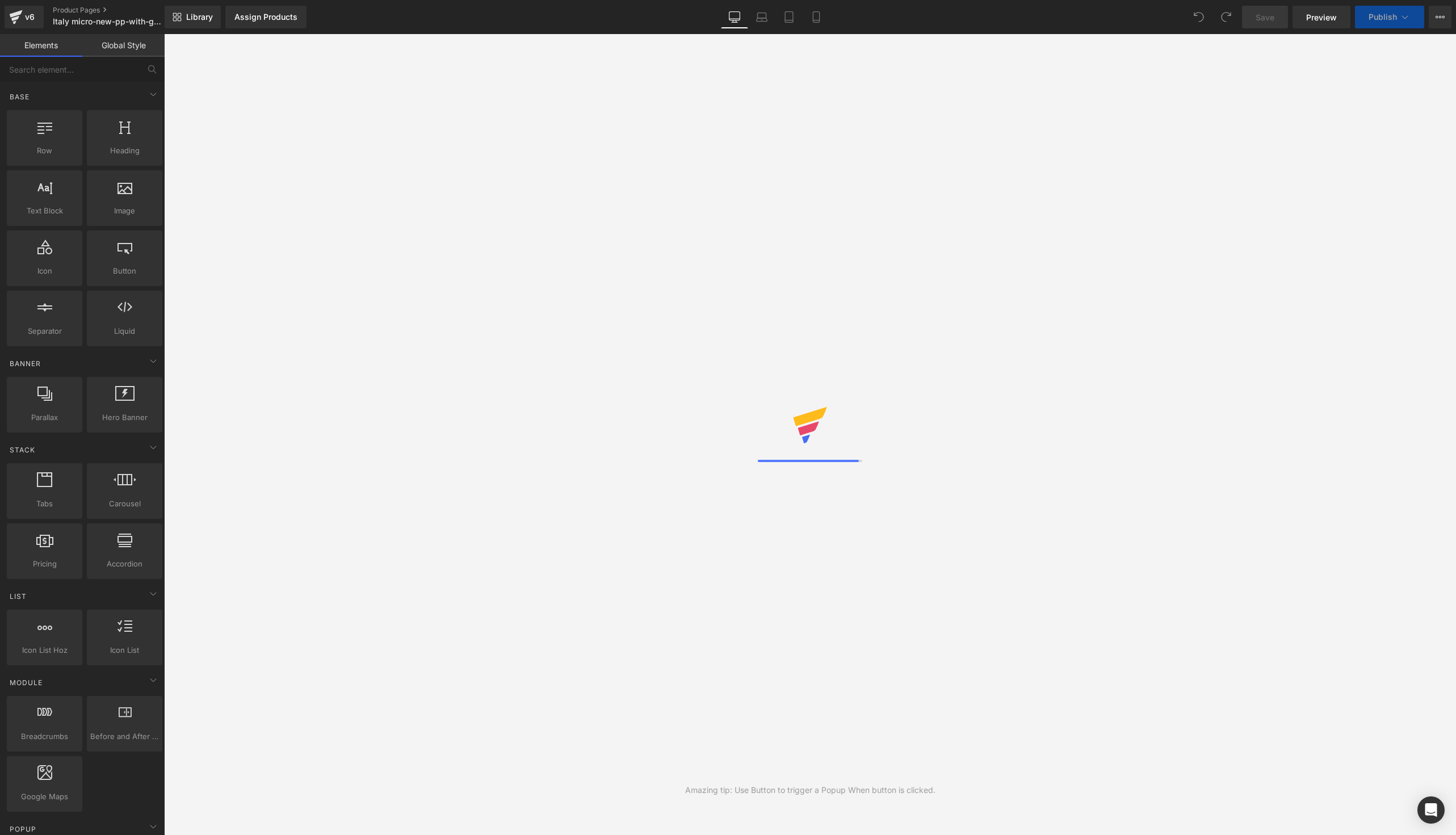  What do you see at coordinates (44, 271) in the screenshot?
I see `span: Icon` at bounding box center [44, 271].